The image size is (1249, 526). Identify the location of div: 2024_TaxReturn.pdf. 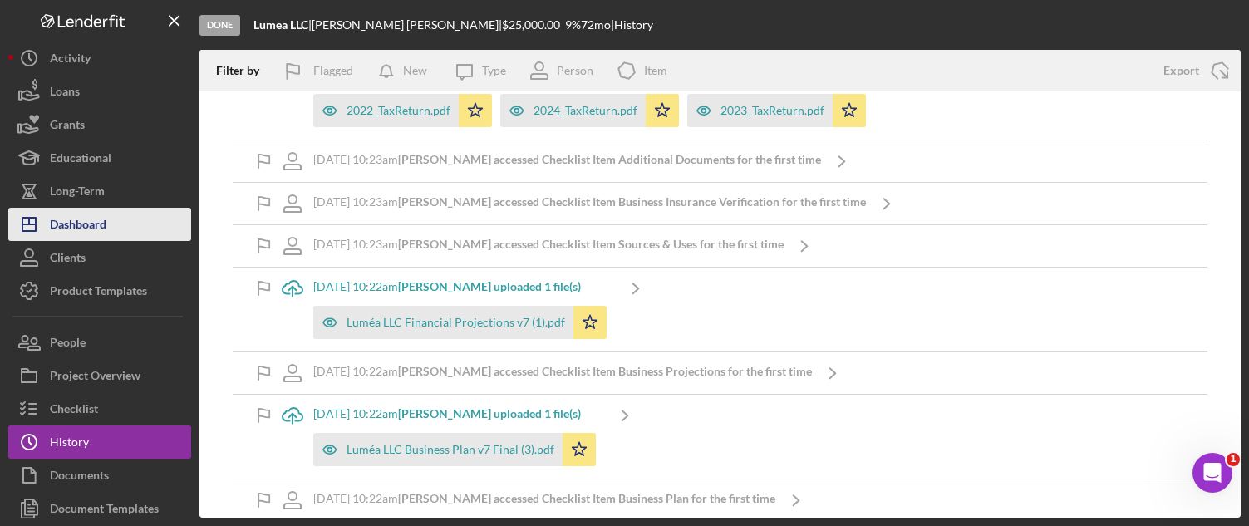
(585, 111).